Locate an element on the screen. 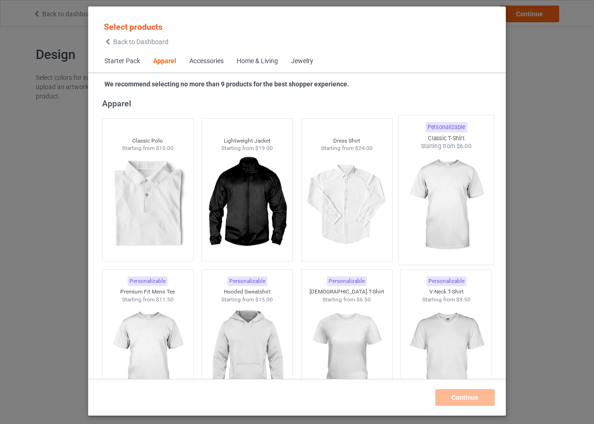  div: V-Neck T-Shirt is located at coordinates (446, 291).